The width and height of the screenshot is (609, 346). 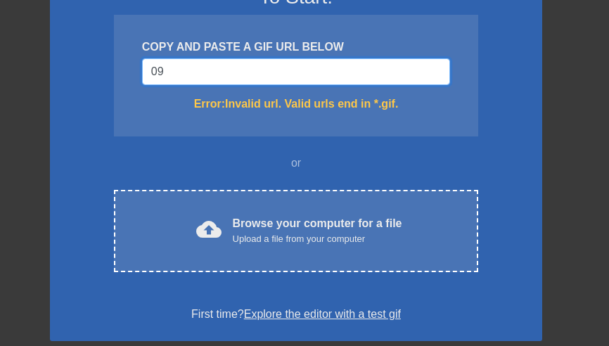 What do you see at coordinates (296, 163) in the screenshot?
I see `div: or` at bounding box center [296, 163].